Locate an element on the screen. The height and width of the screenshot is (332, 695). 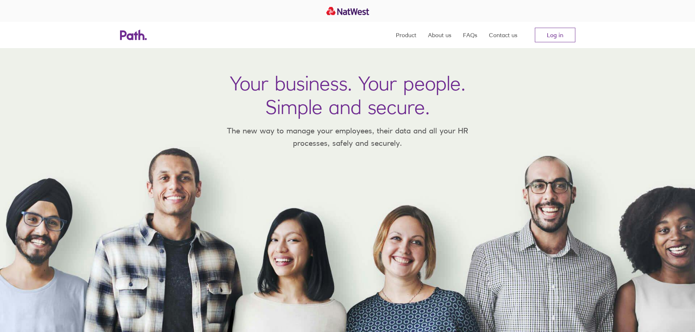
h1: Your business. Your people. Simple and secure. is located at coordinates (348, 95).